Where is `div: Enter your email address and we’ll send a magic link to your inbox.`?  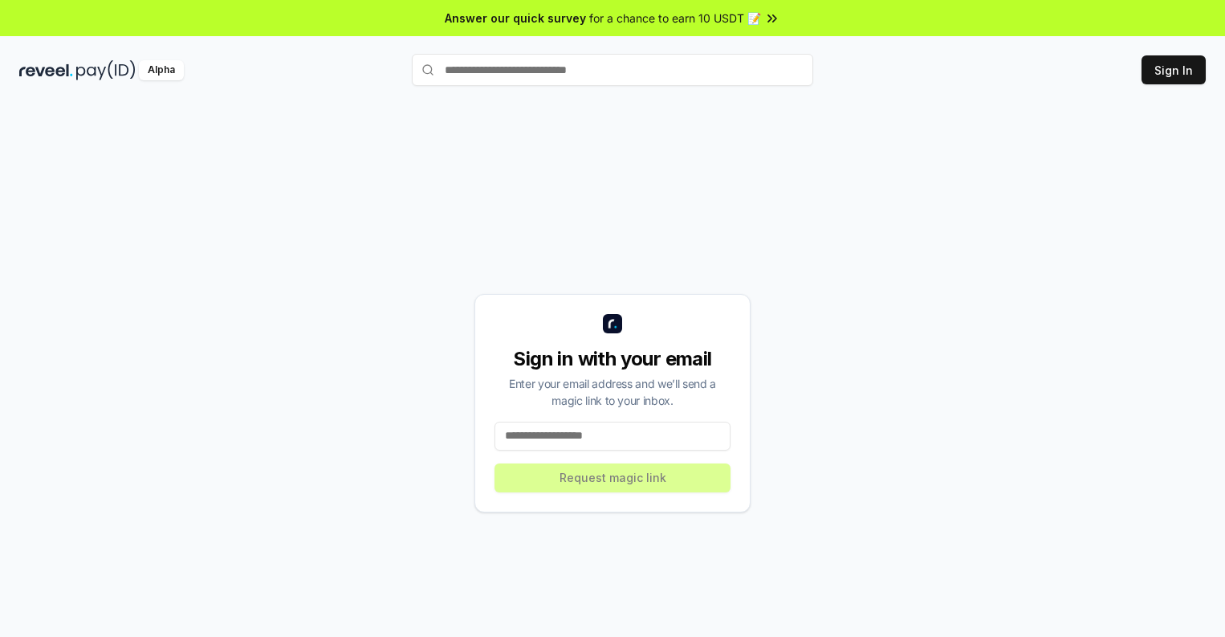
div: Enter your email address and we’ll send a magic link to your inbox. is located at coordinates (613, 392).